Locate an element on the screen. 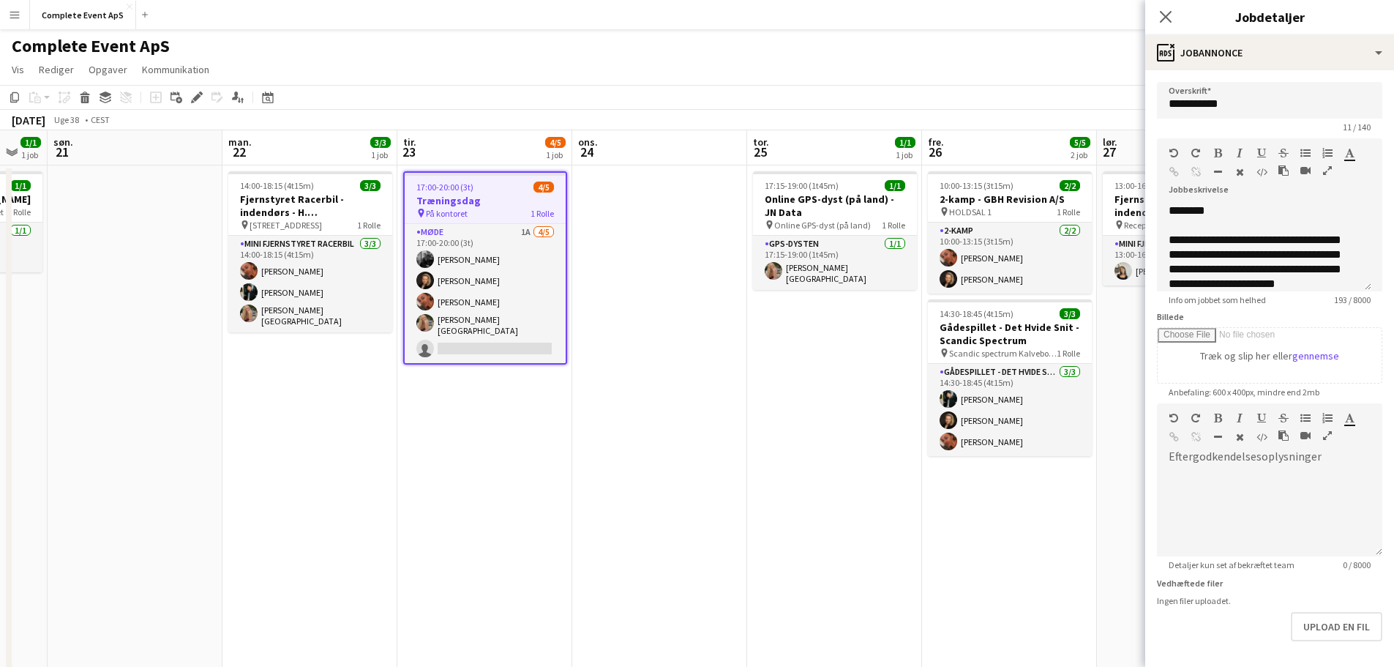 The width and height of the screenshot is (1394, 667). button: Fed is located at coordinates (1218, 153).